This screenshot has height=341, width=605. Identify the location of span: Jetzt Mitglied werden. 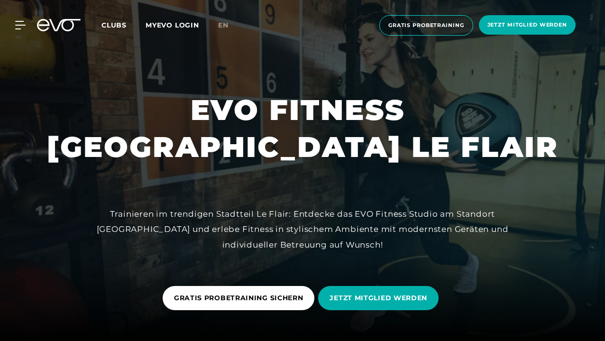
(527, 25).